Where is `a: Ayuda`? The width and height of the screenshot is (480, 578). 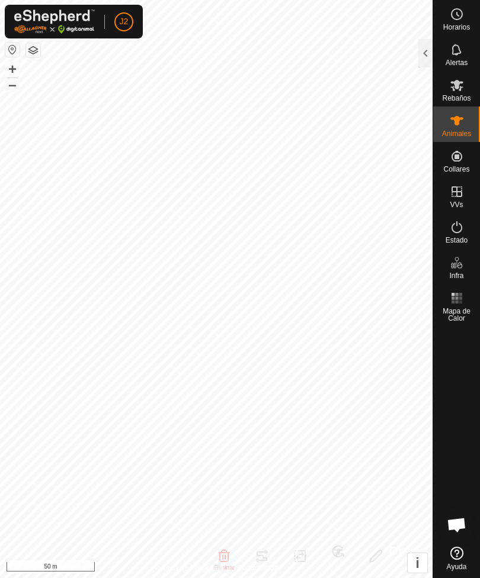 a: Ayuda is located at coordinates (456, 559).